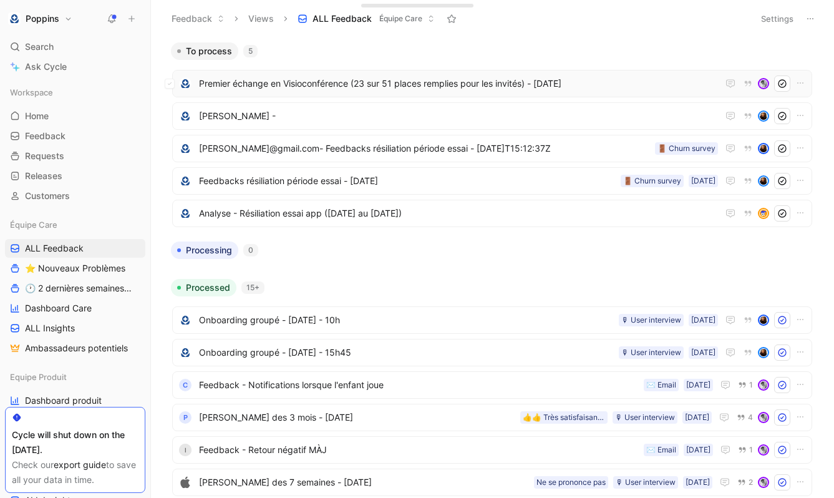  I want to click on div: C, so click(185, 385).